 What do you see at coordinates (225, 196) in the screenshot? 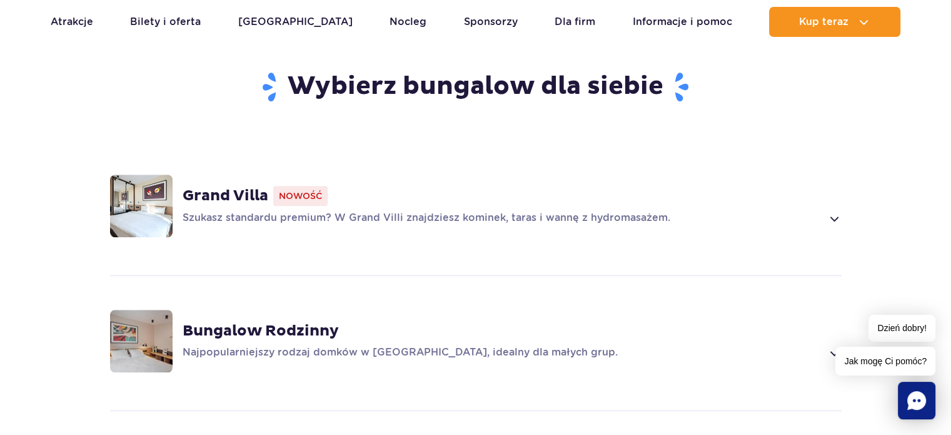
I see `strong: Grand Villa` at bounding box center [225, 196].